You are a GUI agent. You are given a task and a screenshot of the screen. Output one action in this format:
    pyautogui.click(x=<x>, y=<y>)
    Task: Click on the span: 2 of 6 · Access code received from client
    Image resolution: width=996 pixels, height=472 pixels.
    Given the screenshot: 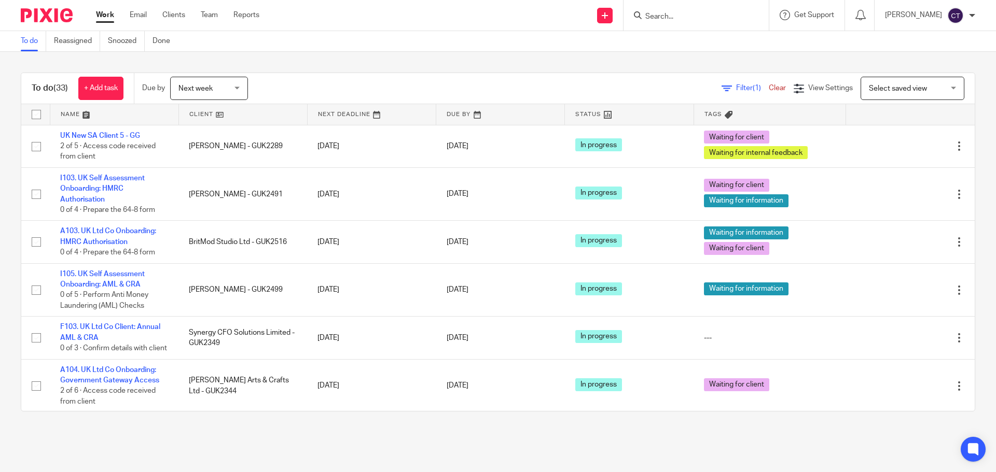 What is the action you would take?
    pyautogui.click(x=108, y=397)
    